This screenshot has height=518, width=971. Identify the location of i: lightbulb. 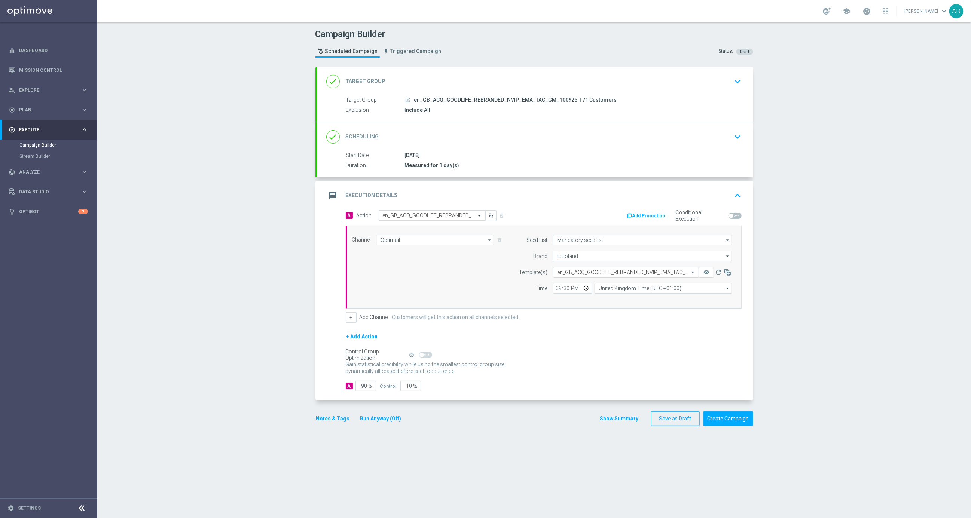
(12, 212).